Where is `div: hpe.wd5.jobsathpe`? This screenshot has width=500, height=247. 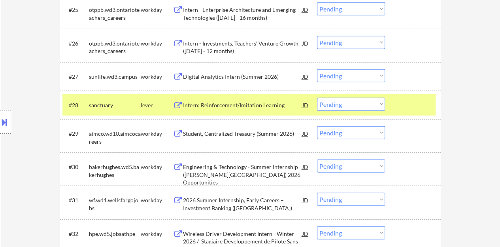
div: hpe.wd5.jobsathpe is located at coordinates (115, 234).